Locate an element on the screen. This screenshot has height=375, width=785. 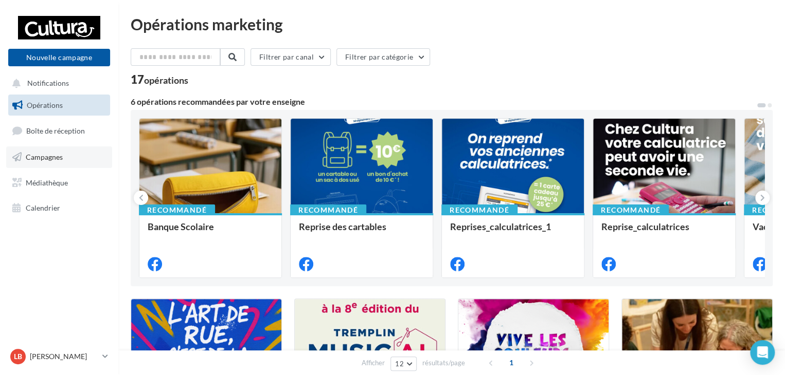
a: Campagnes is located at coordinates (59, 157).